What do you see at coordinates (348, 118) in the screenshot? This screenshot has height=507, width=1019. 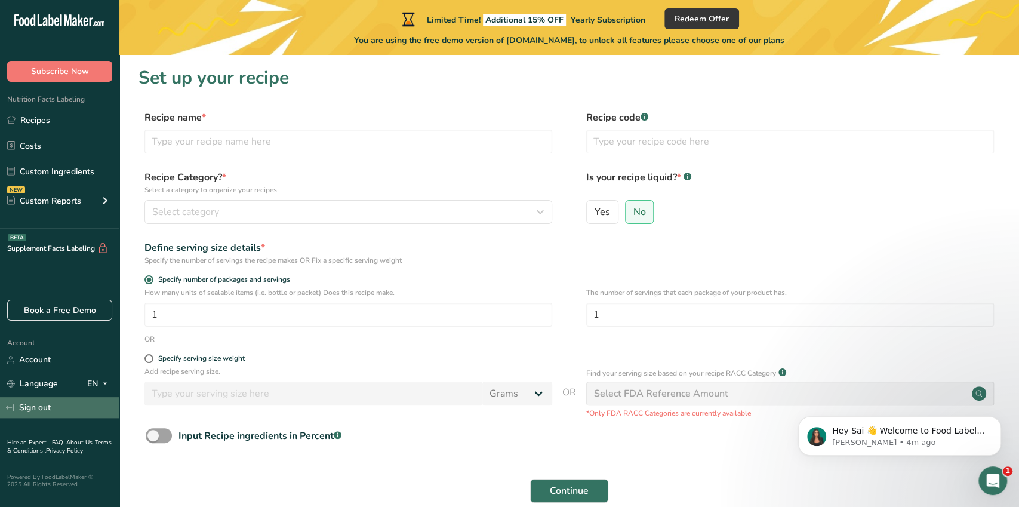 I see `label: Recipe name` at bounding box center [348, 118].